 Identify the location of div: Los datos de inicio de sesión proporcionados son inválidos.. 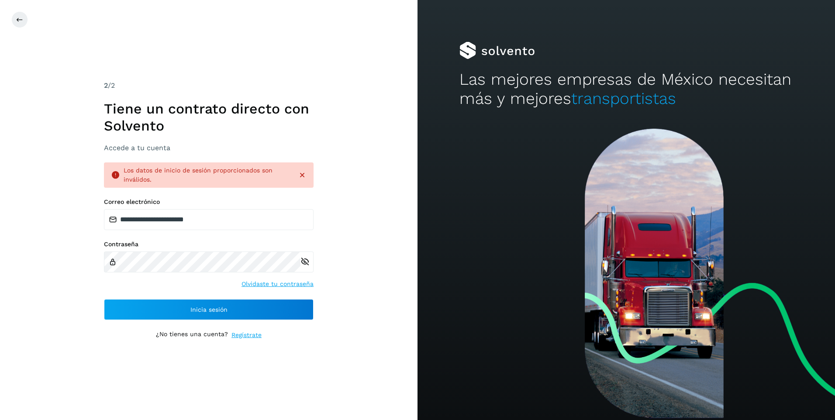
(207, 175).